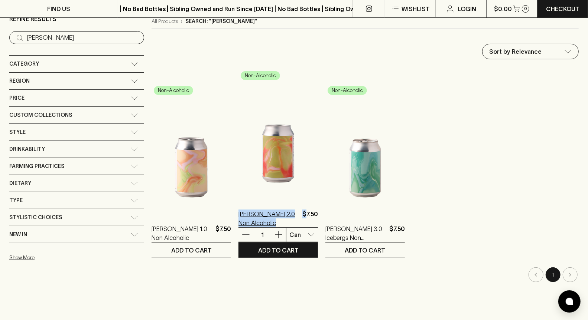 The width and height of the screenshot is (588, 320). What do you see at coordinates (530, 52) in the screenshot?
I see `div: Sort by Relevance` at bounding box center [530, 52].